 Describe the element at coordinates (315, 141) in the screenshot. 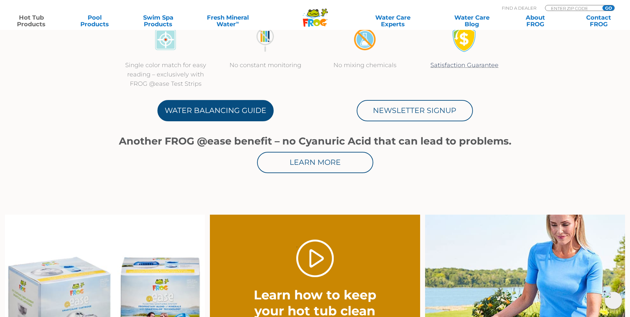

I see `h1: Another FROG @ease benefit – no Cyanuric Acid that can lead to problems.` at that location.